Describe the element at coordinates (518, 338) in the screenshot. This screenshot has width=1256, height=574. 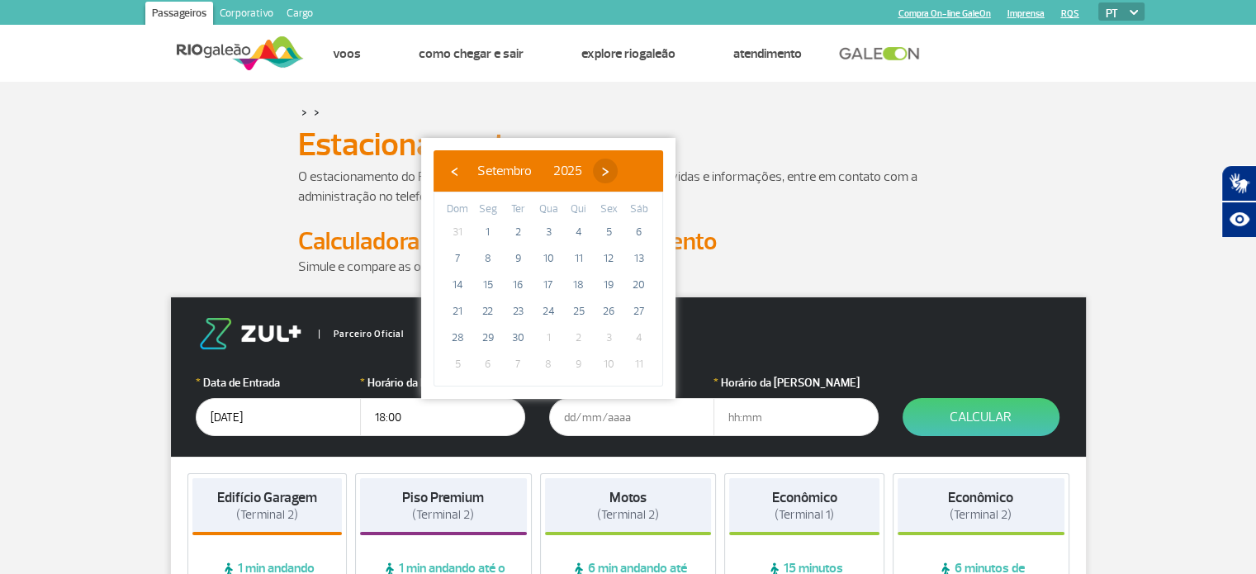
I see `span: 30` at that location.